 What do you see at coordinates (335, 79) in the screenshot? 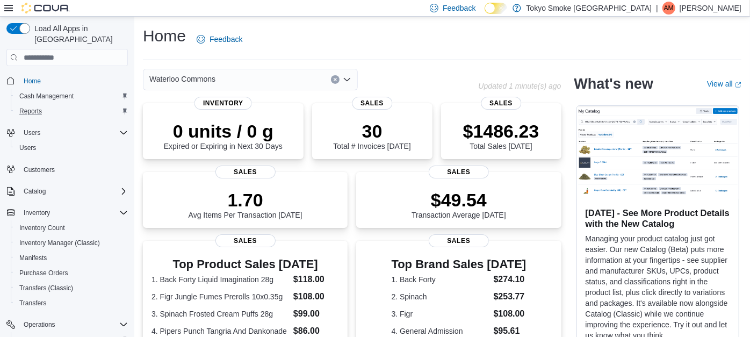
I see `button: Clear input` at bounding box center [335, 79].